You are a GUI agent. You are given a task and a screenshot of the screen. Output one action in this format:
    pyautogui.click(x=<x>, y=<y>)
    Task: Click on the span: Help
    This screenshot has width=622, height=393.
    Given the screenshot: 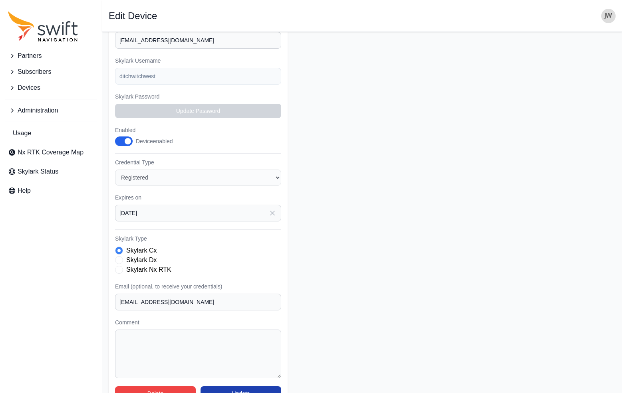 What is the action you would take?
    pyautogui.click(x=24, y=191)
    